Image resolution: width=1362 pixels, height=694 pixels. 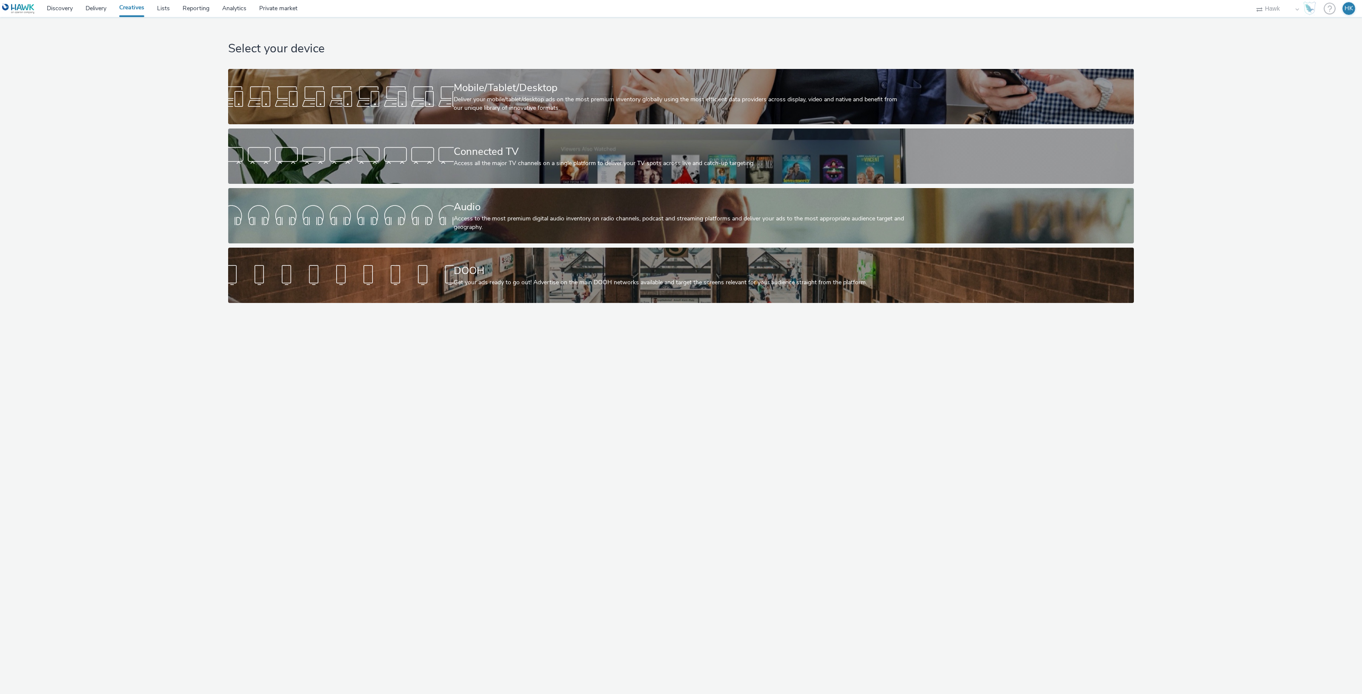 What do you see at coordinates (679, 271) in the screenshot?
I see `div: DOOH` at bounding box center [679, 271].